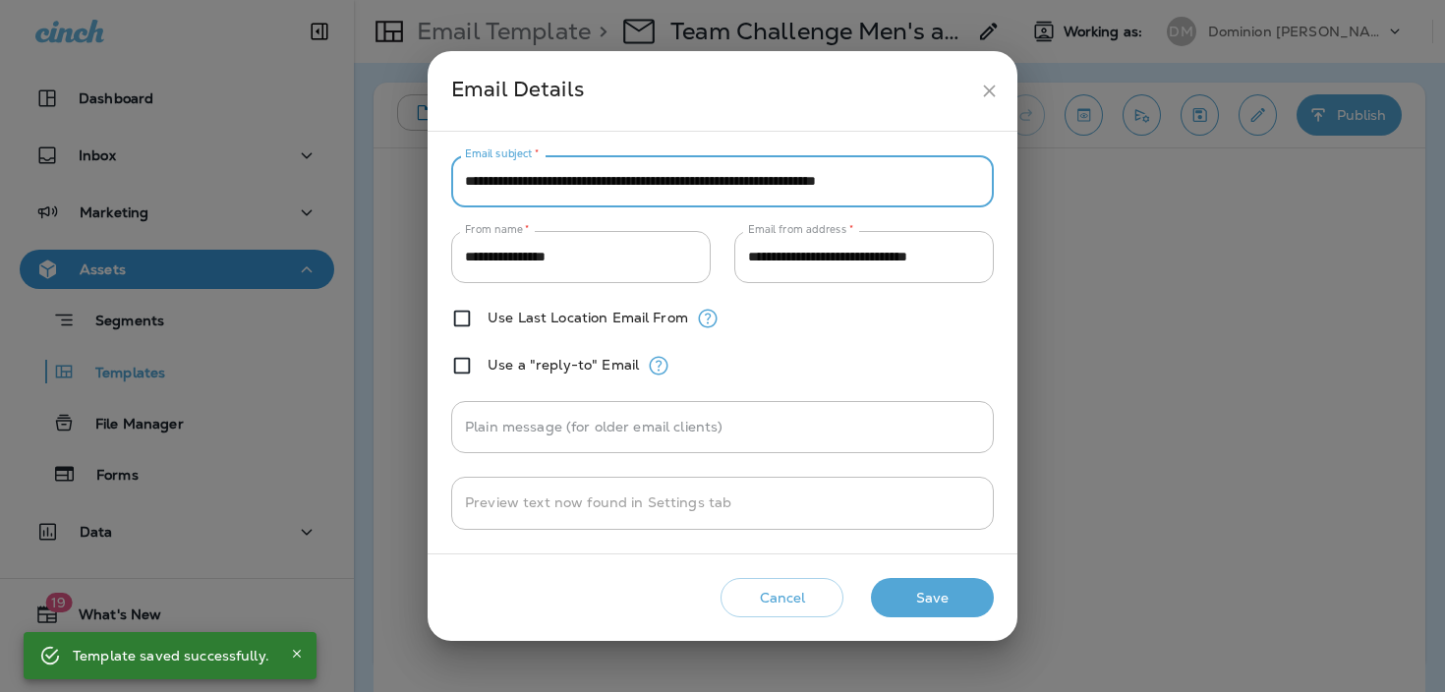 The width and height of the screenshot is (1445, 692). Describe the element at coordinates (588, 318) in the screenshot. I see `label: Use Last Location Email From` at that location.